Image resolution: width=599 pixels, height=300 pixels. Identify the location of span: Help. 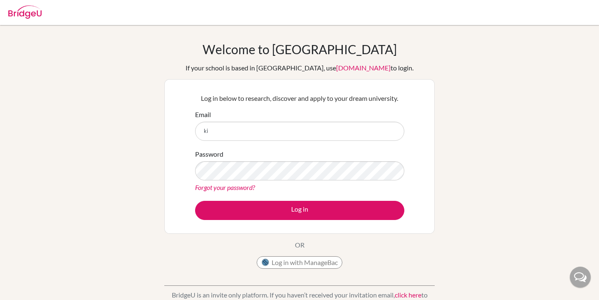
(27, 10).